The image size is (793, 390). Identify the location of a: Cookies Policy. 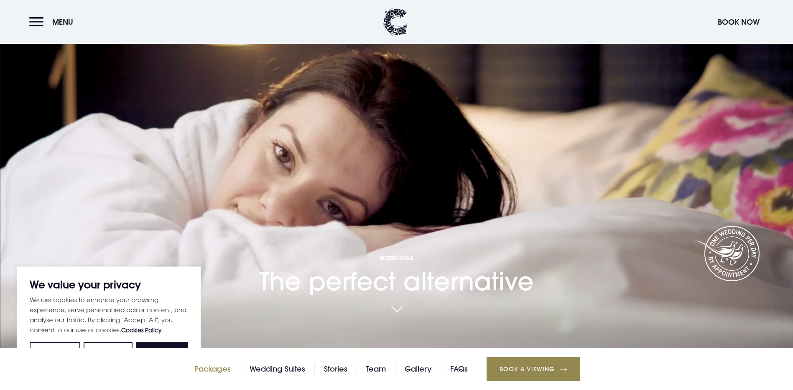
(141, 329).